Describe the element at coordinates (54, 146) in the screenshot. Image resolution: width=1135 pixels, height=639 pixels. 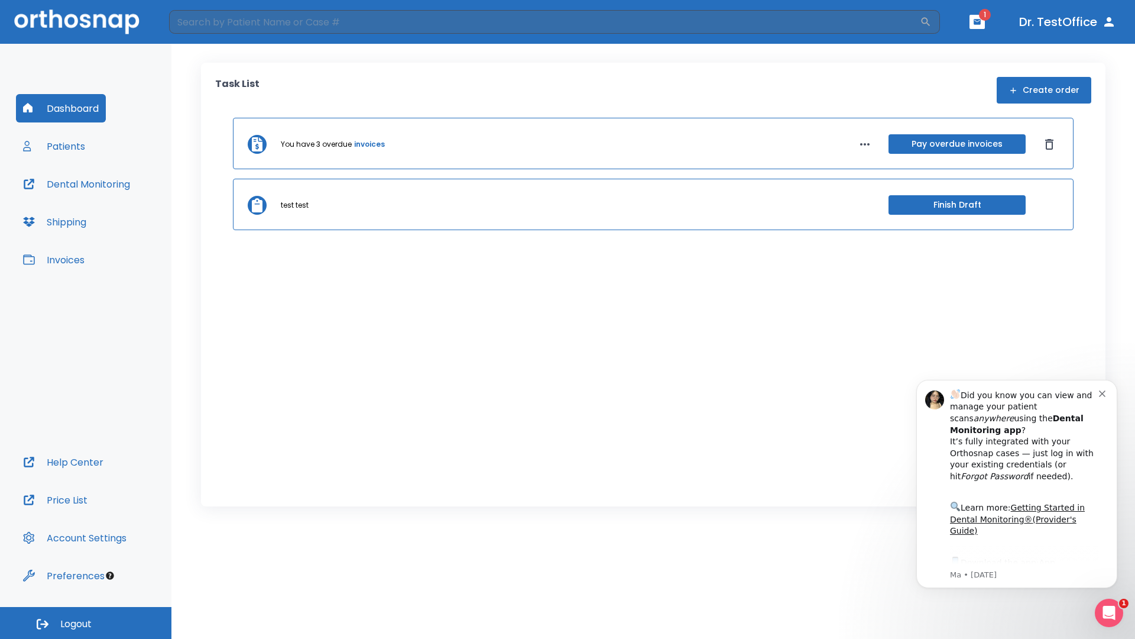
I see `button: Patients` at that location.